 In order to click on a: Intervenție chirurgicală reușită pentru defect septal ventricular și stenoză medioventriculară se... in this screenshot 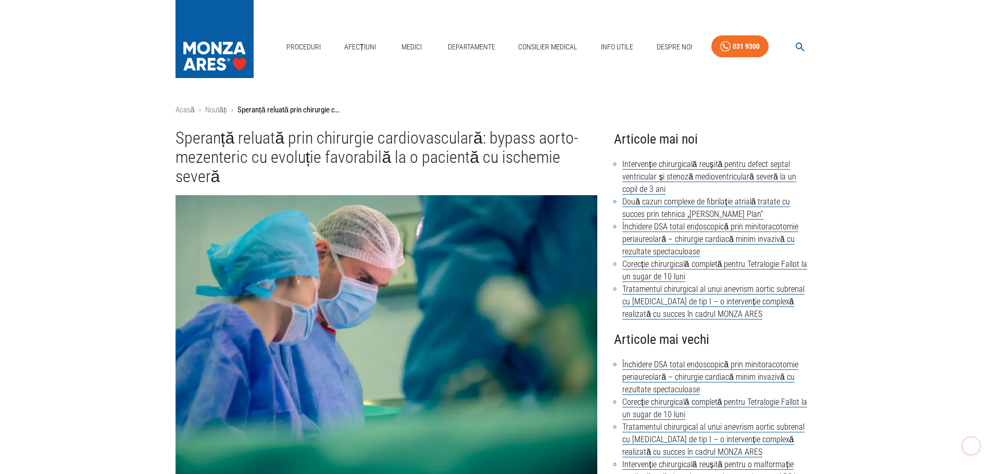, I will do `click(709, 177)`.